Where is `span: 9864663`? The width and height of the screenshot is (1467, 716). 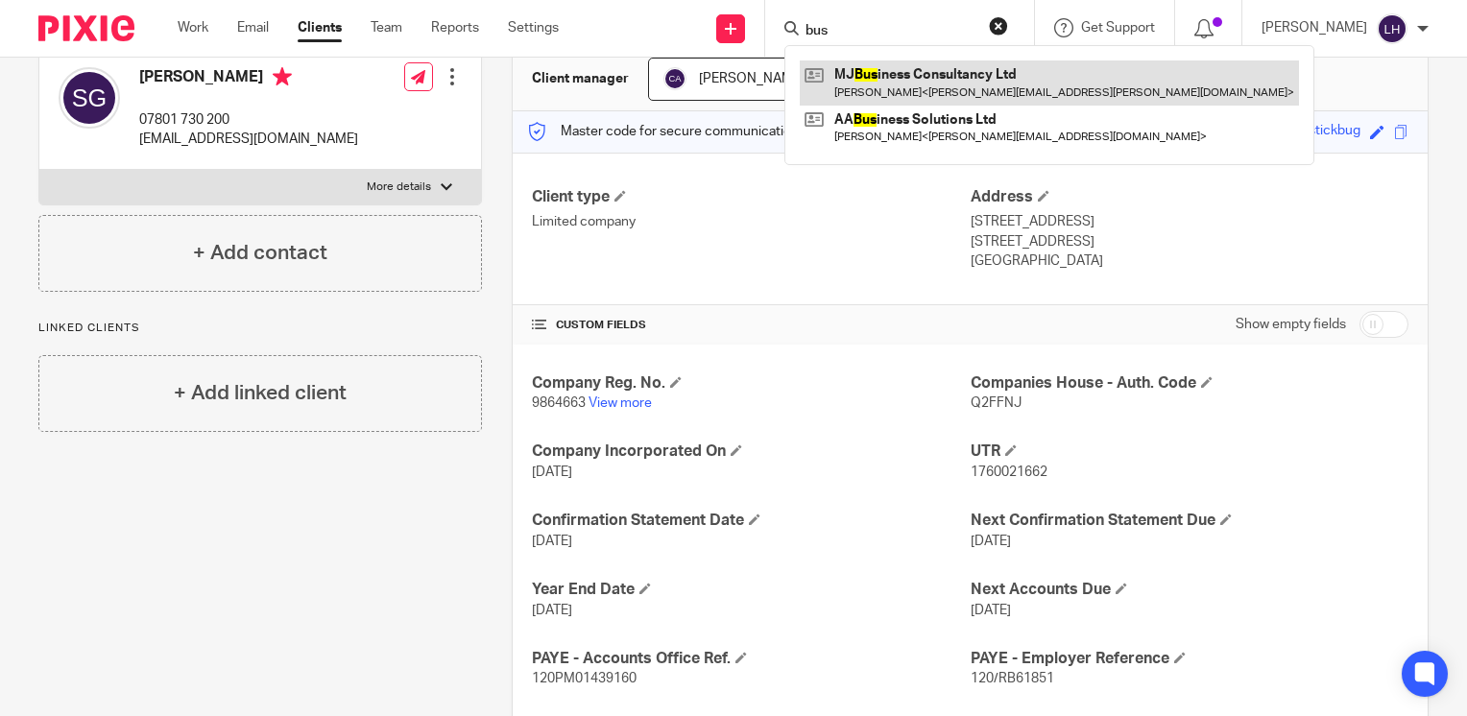
span: 9864663 is located at coordinates (559, 403).